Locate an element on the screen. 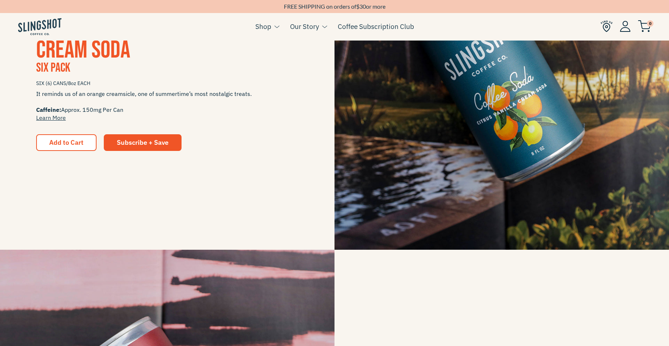 The image size is (669, 346). span: SIX (6) CANS/8oz EACH is located at coordinates (167, 83).